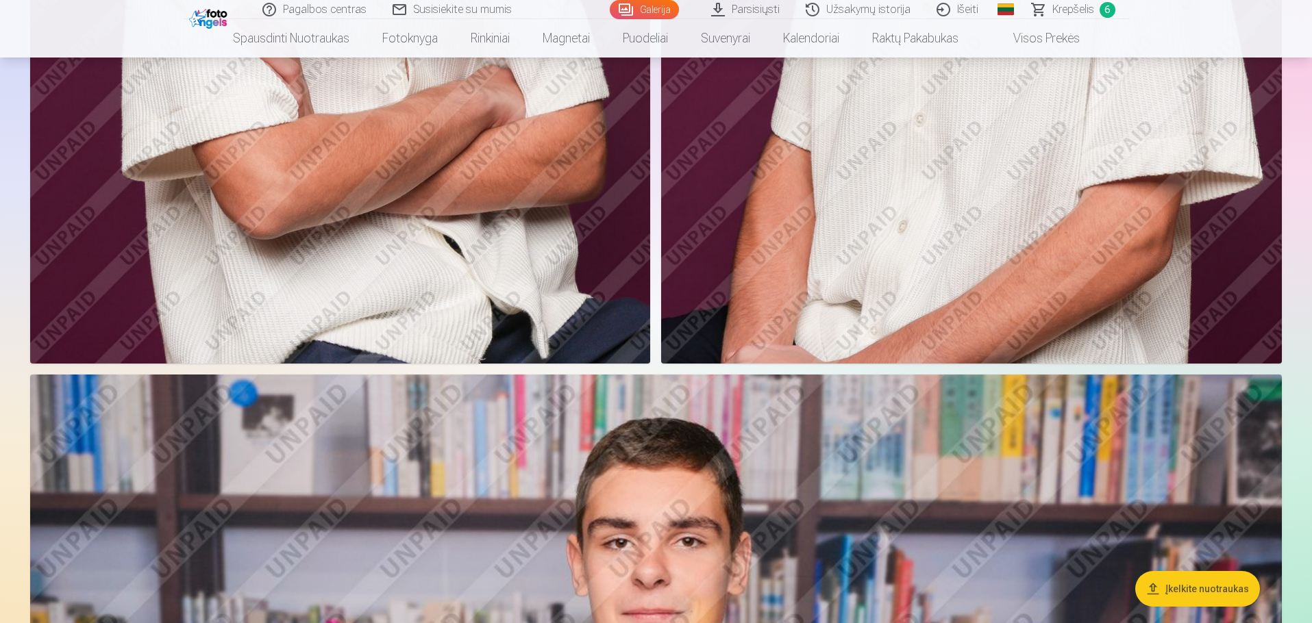 This screenshot has width=1312, height=623. I want to click on img: /fa2, so click(210, 17).